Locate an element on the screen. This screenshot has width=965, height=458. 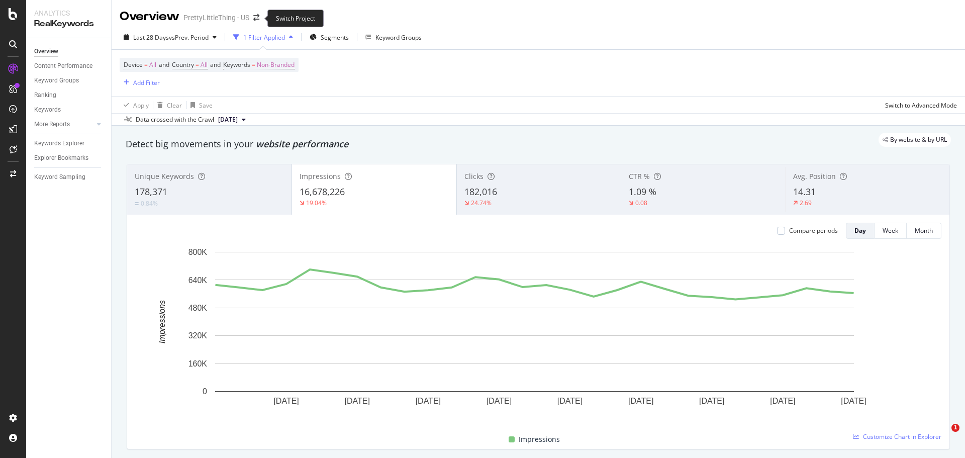
span: 182,016 is located at coordinates (481, 192).